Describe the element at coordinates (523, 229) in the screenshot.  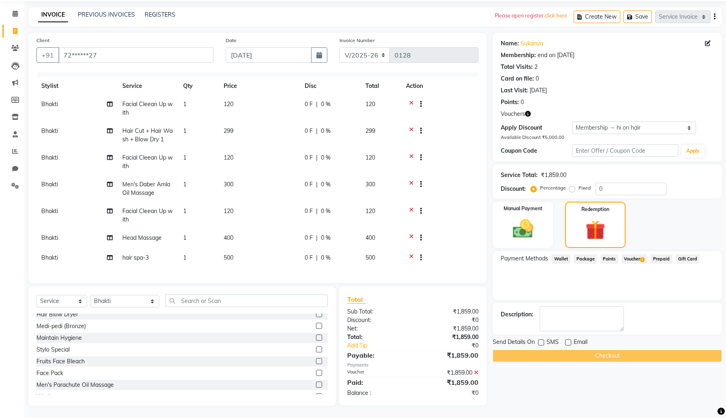
I see `img: _cash.svg` at that location.